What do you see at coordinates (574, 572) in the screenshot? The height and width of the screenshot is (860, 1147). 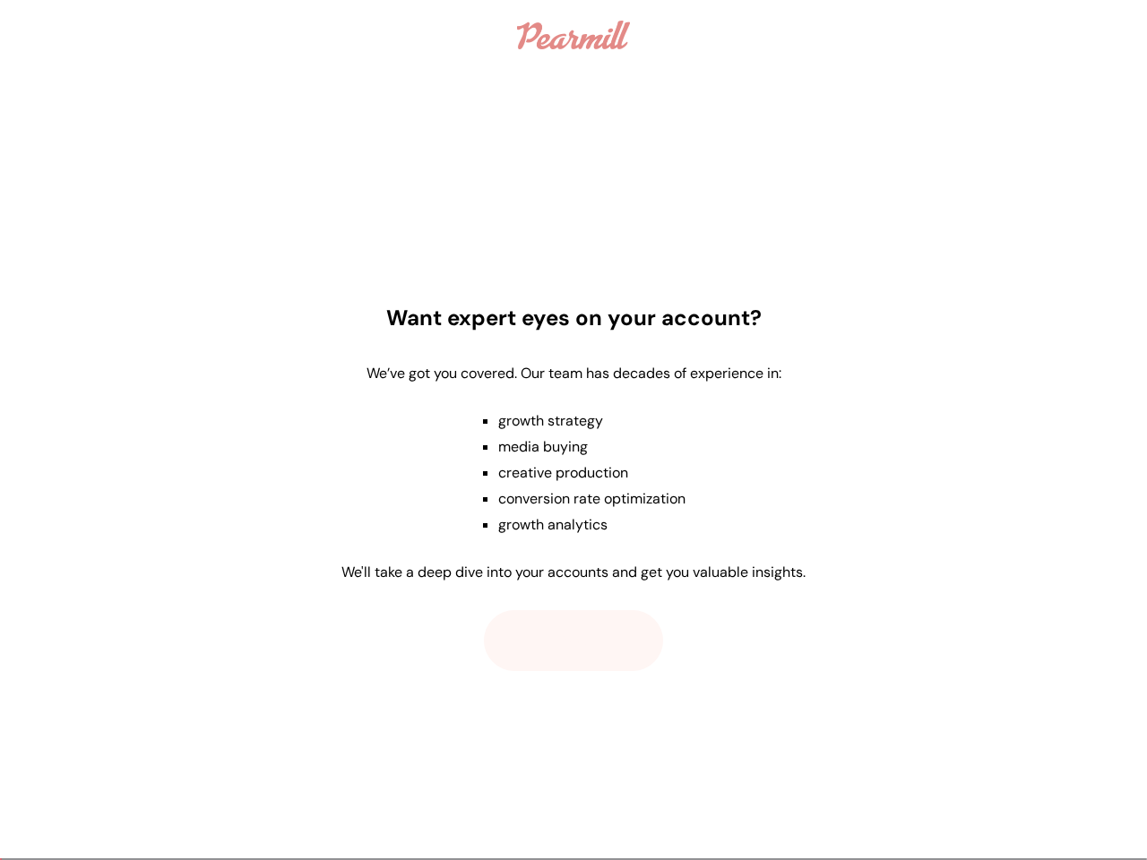 I see `p: We'll take a deep dive into your accounts and get you valuable insights.` at bounding box center [574, 572].